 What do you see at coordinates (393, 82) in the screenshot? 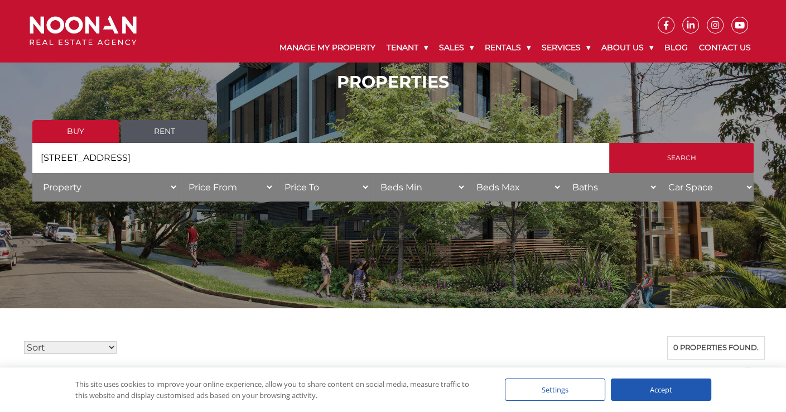
I see `h1: PROPERTIES` at bounding box center [393, 82].